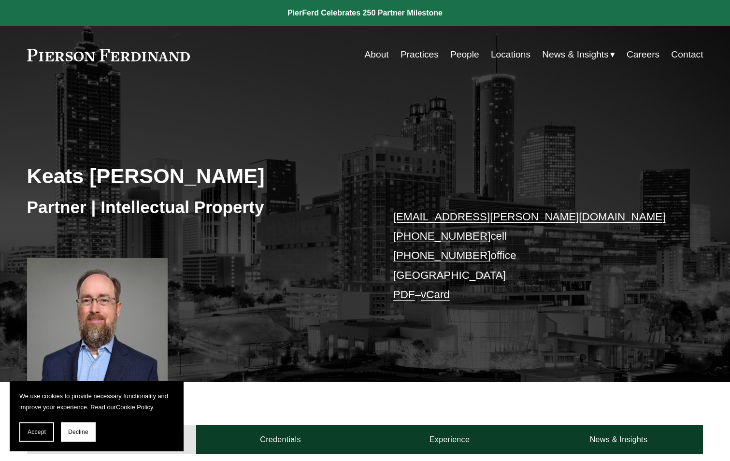 This screenshot has width=730, height=461. Describe the element at coordinates (97, 416) in the screenshot. I see `section: Cookie banner` at that location.